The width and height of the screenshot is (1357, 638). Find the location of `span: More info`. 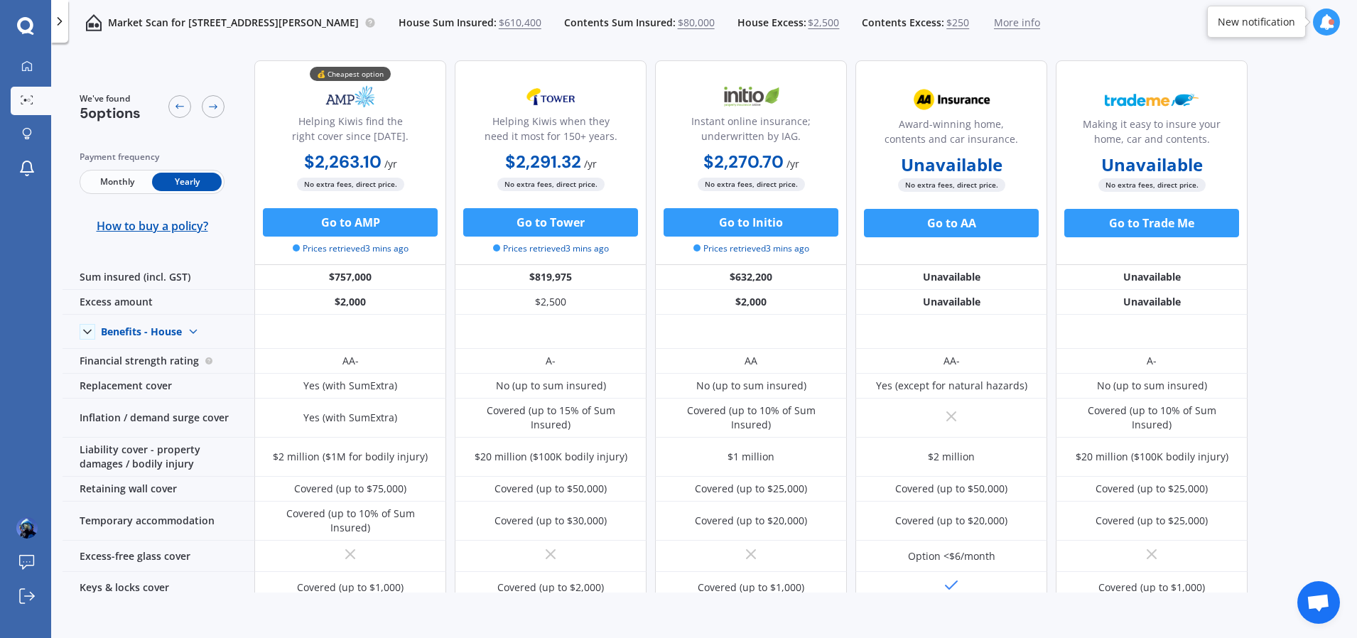

span: More info is located at coordinates (1016, 23).